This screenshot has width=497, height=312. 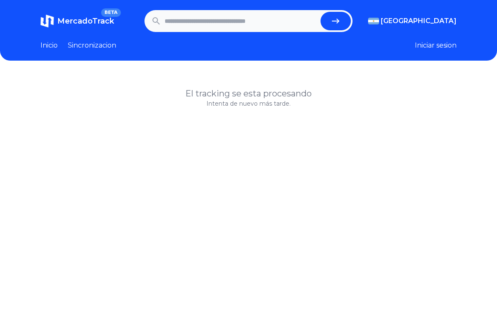 What do you see at coordinates (435, 45) in the screenshot?
I see `button: Iniciar sesion` at bounding box center [435, 45].